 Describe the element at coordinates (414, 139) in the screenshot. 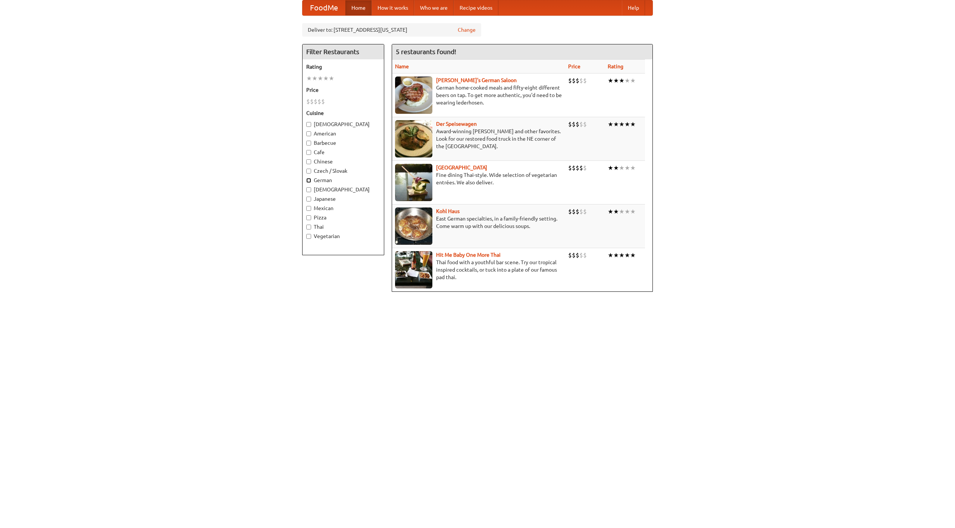

I see `img: speisewagen.jpg` at that location.